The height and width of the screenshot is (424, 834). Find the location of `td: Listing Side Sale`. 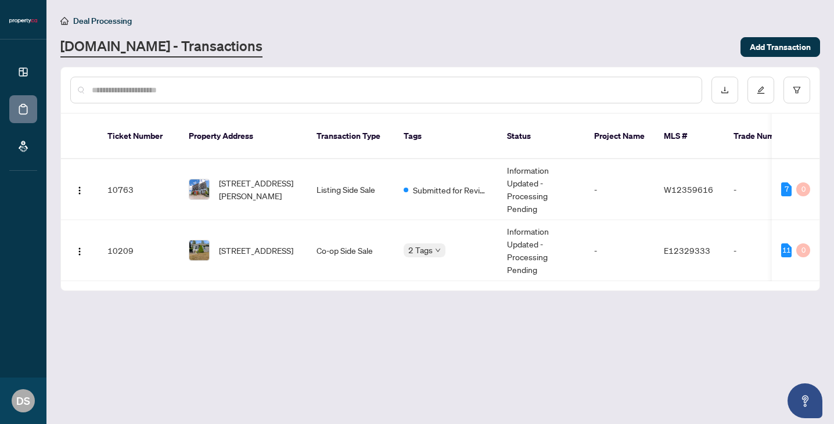

td: Listing Side Sale is located at coordinates (351, 189).